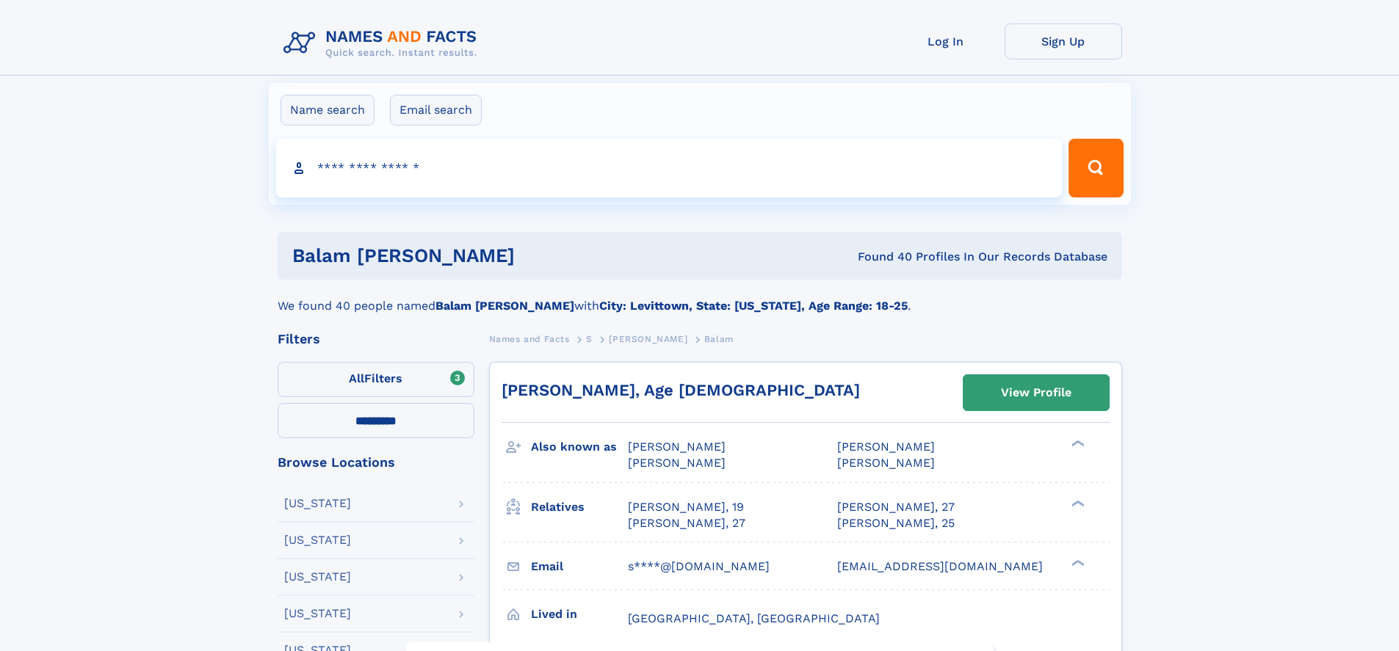 The height and width of the screenshot is (651, 1399). What do you see at coordinates (700, 297) in the screenshot?
I see `div: We found 40 people named with .` at bounding box center [700, 297].